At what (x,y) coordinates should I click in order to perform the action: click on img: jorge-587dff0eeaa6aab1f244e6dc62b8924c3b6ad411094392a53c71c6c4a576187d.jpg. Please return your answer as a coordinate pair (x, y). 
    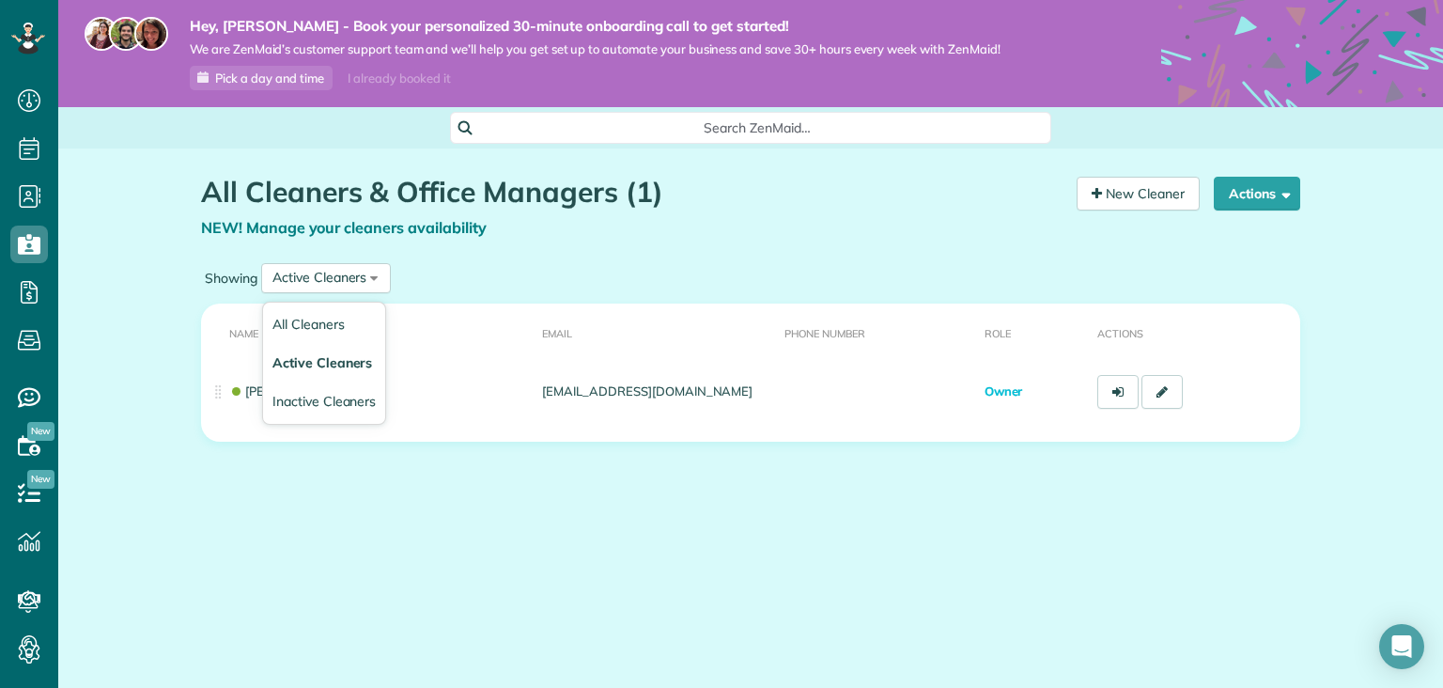
    Looking at the image, I should click on (126, 34).